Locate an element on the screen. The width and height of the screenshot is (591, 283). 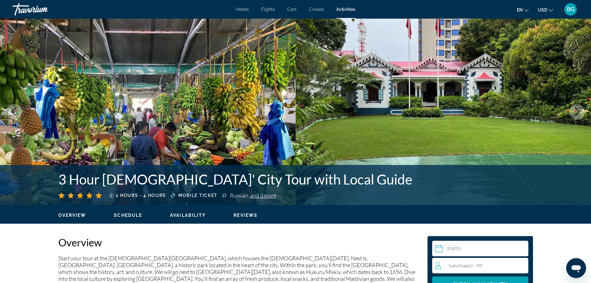
span: Adult is located at coordinates (456, 265).